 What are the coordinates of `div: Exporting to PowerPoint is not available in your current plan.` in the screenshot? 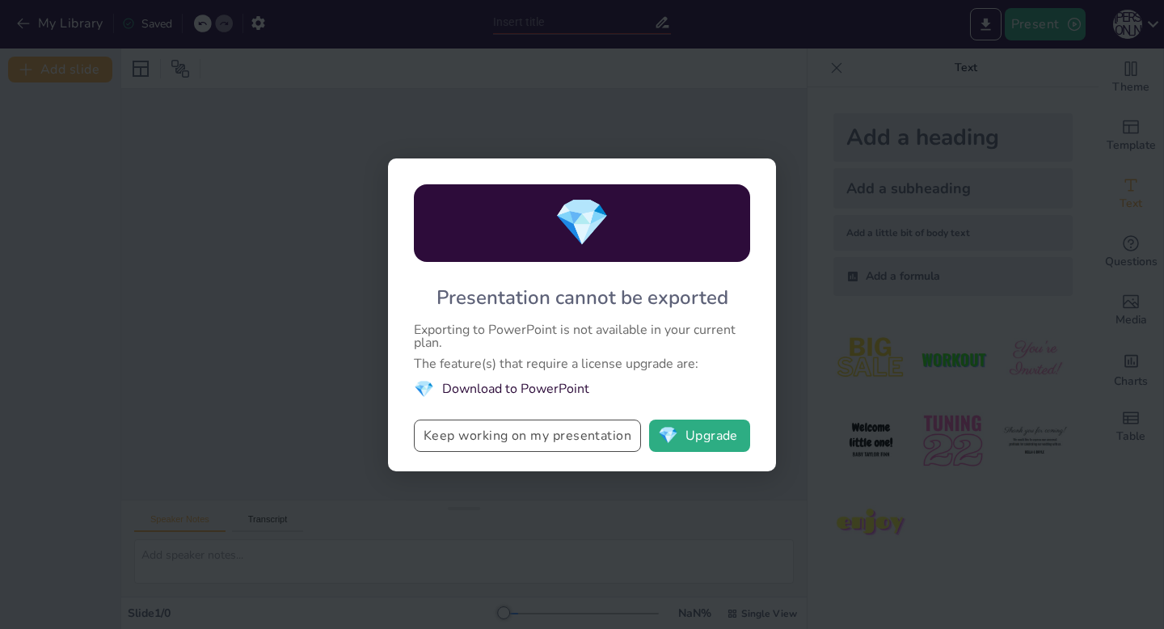 It's located at (582, 336).